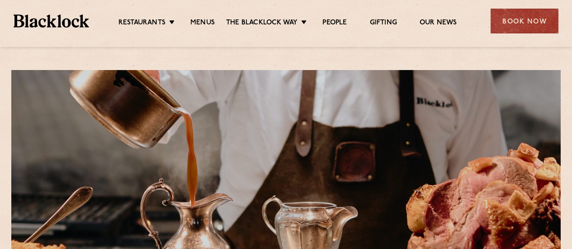 The image size is (572, 249). Describe the element at coordinates (51, 21) in the screenshot. I see `img: BL_Textured_Logo-footer-cropped.svg` at that location.